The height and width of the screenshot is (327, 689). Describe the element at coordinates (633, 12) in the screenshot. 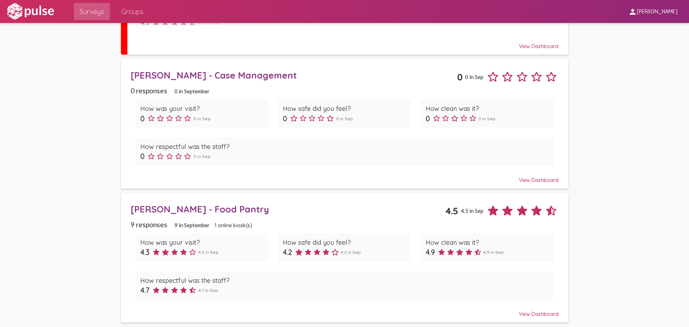

I see `mat-icon: person` at that location.